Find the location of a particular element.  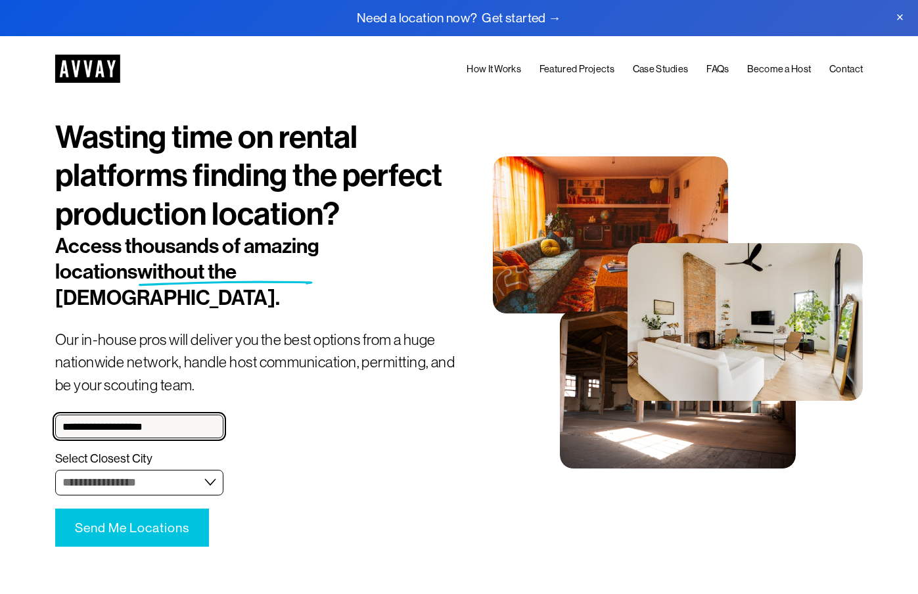

a: Case Studies is located at coordinates (660, 69).